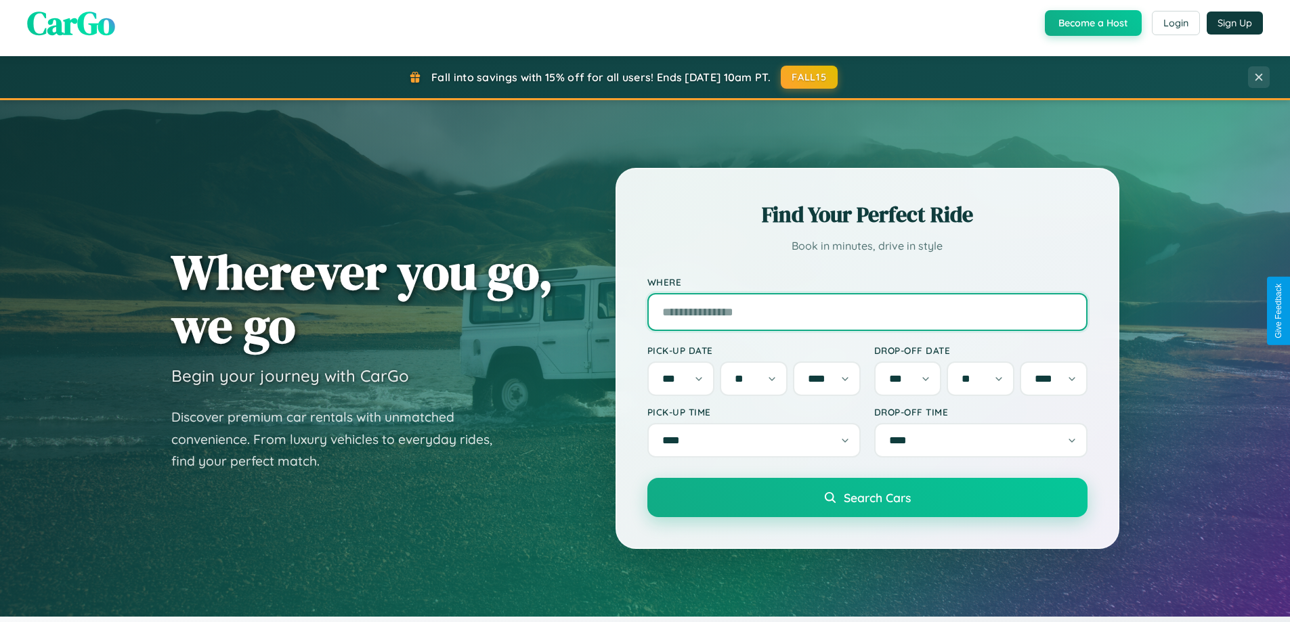 This screenshot has width=1290, height=622. I want to click on span: Search Cars, so click(877, 498).